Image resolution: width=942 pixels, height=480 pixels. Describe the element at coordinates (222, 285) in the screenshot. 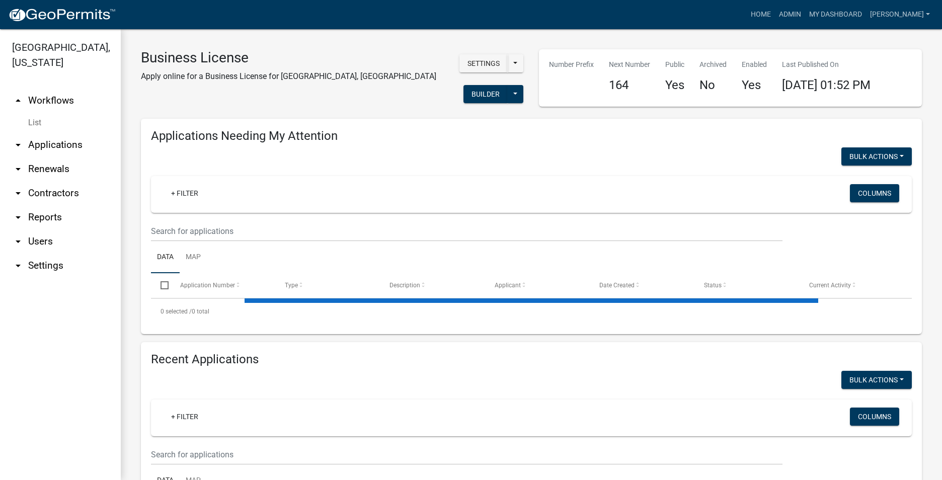

I see `datatable-header-cell: Application Number` at that location.